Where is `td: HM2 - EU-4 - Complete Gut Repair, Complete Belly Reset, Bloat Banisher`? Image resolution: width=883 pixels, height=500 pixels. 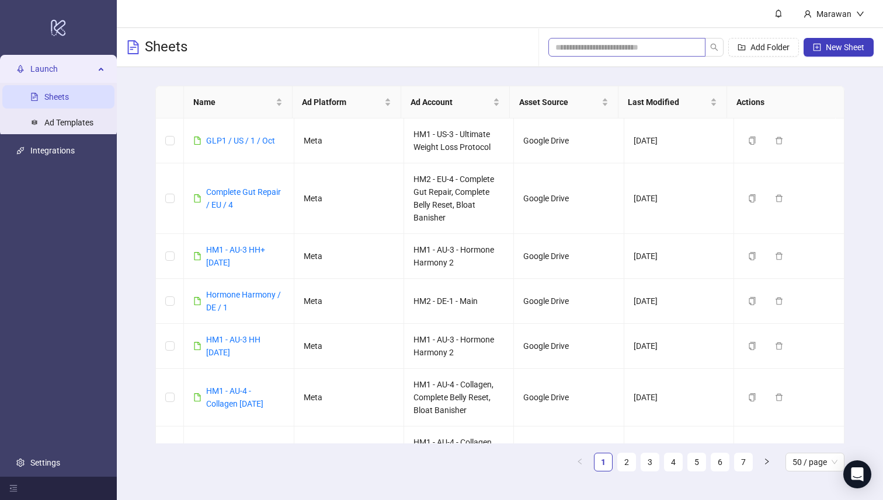
td: HM2 - EU-4 - Complete Gut Repair, Complete Belly Reset, Bloat Banisher is located at coordinates (459, 199).